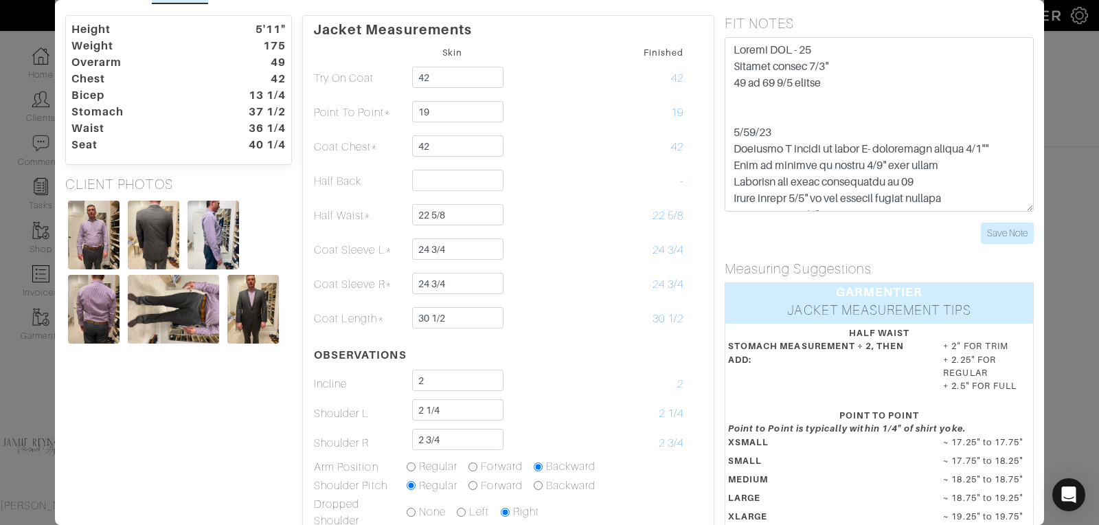  I want to click on img: Z1XPofGkJ78AqVzfXmniyUGD, so click(153, 235).